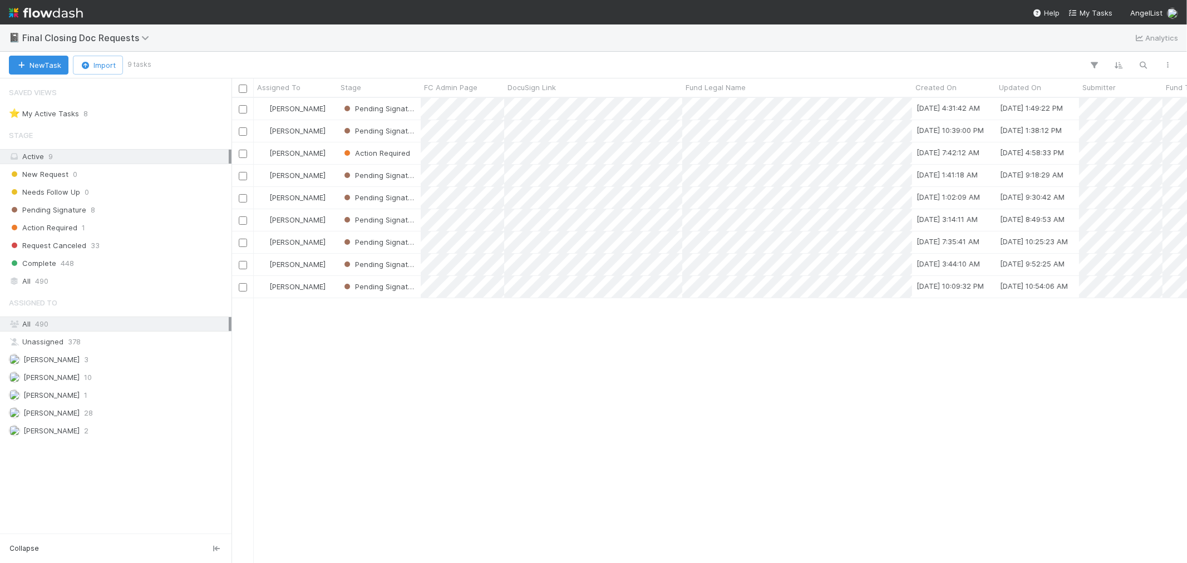  I want to click on span: 448, so click(67, 263).